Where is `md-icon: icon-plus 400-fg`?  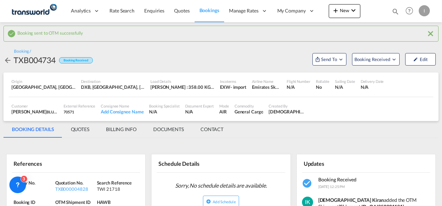
md-icon: icon-plus 400-fg is located at coordinates (336, 10).